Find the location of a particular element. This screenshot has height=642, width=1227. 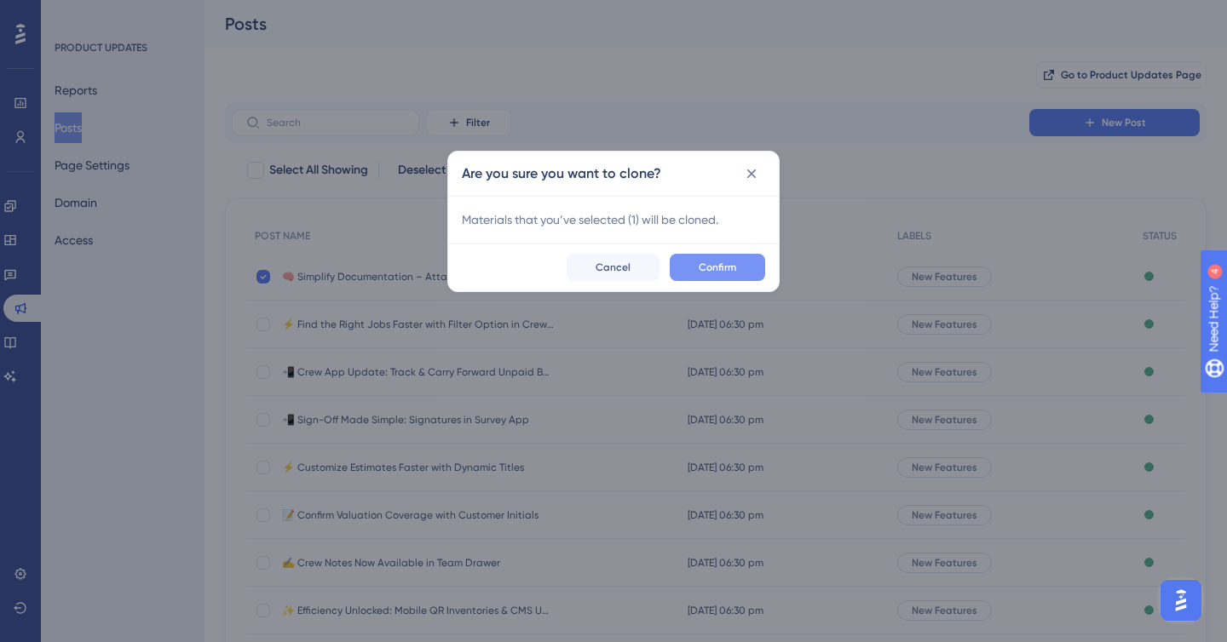

img: launcher-image-alternative-text is located at coordinates (26, 26).